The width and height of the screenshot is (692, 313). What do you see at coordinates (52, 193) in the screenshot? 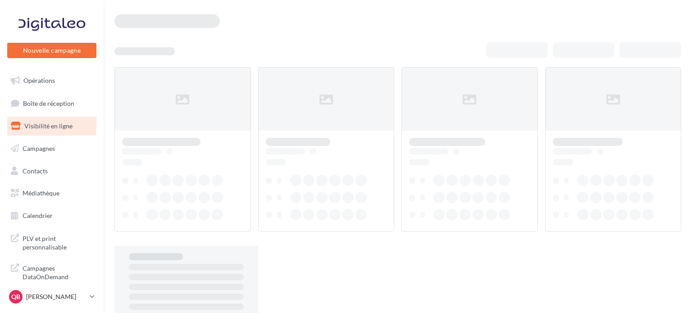
I see `a: Médiathèque` at bounding box center [52, 193].